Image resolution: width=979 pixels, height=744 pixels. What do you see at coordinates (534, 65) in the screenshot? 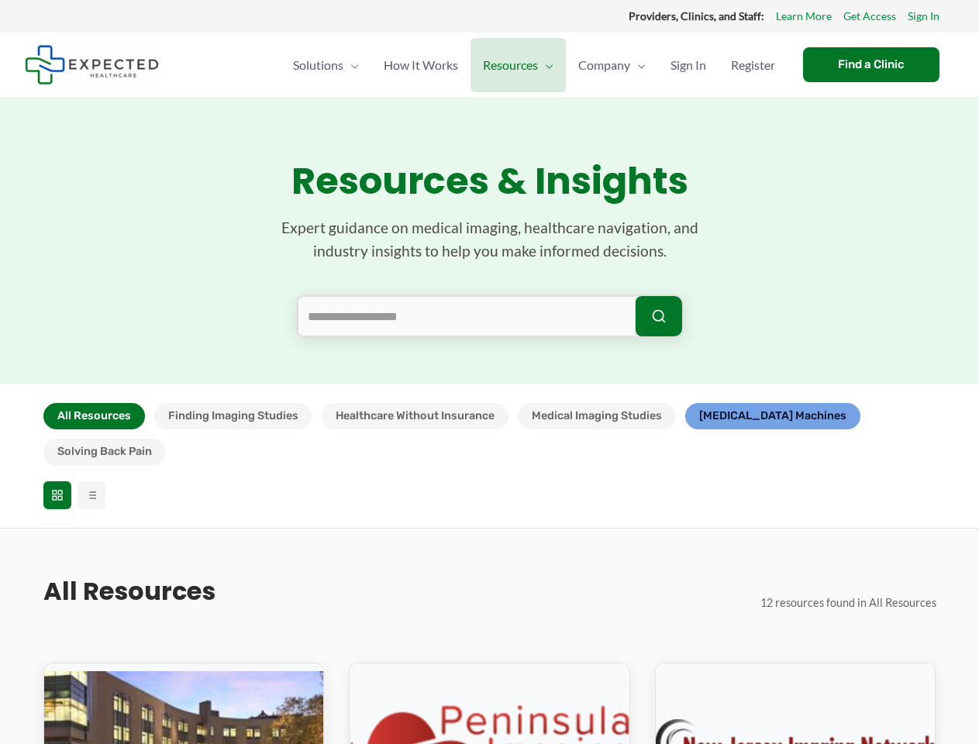
I see `nav: Primary Site Navigation` at bounding box center [534, 65].